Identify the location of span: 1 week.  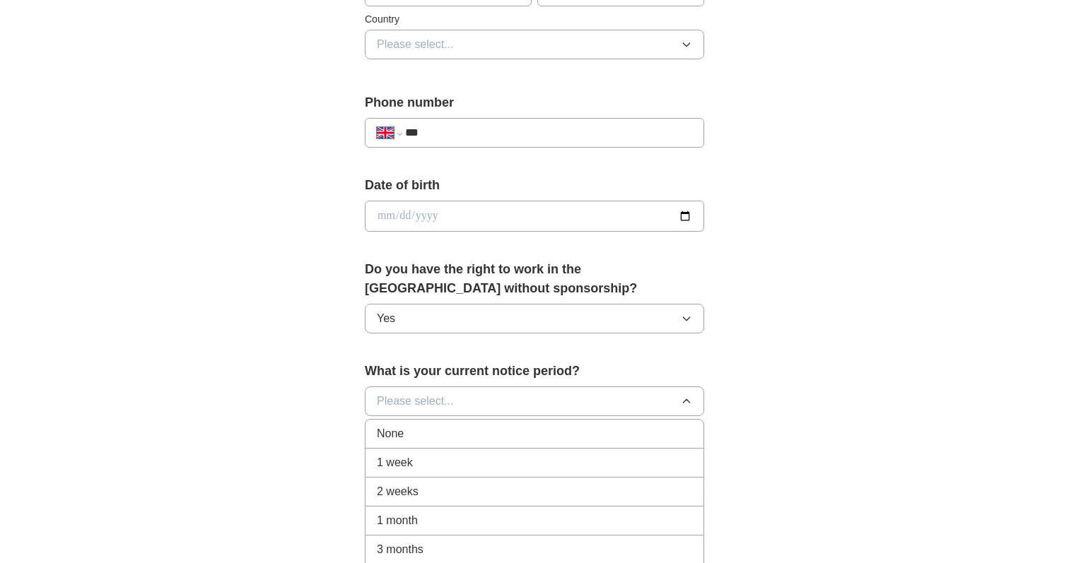
(395, 463).